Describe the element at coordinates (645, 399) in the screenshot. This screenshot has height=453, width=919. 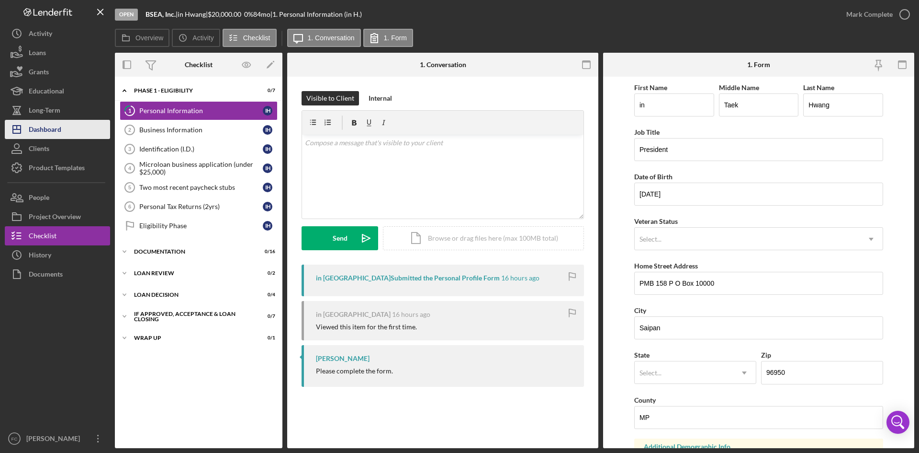
I see `label: County` at that location.